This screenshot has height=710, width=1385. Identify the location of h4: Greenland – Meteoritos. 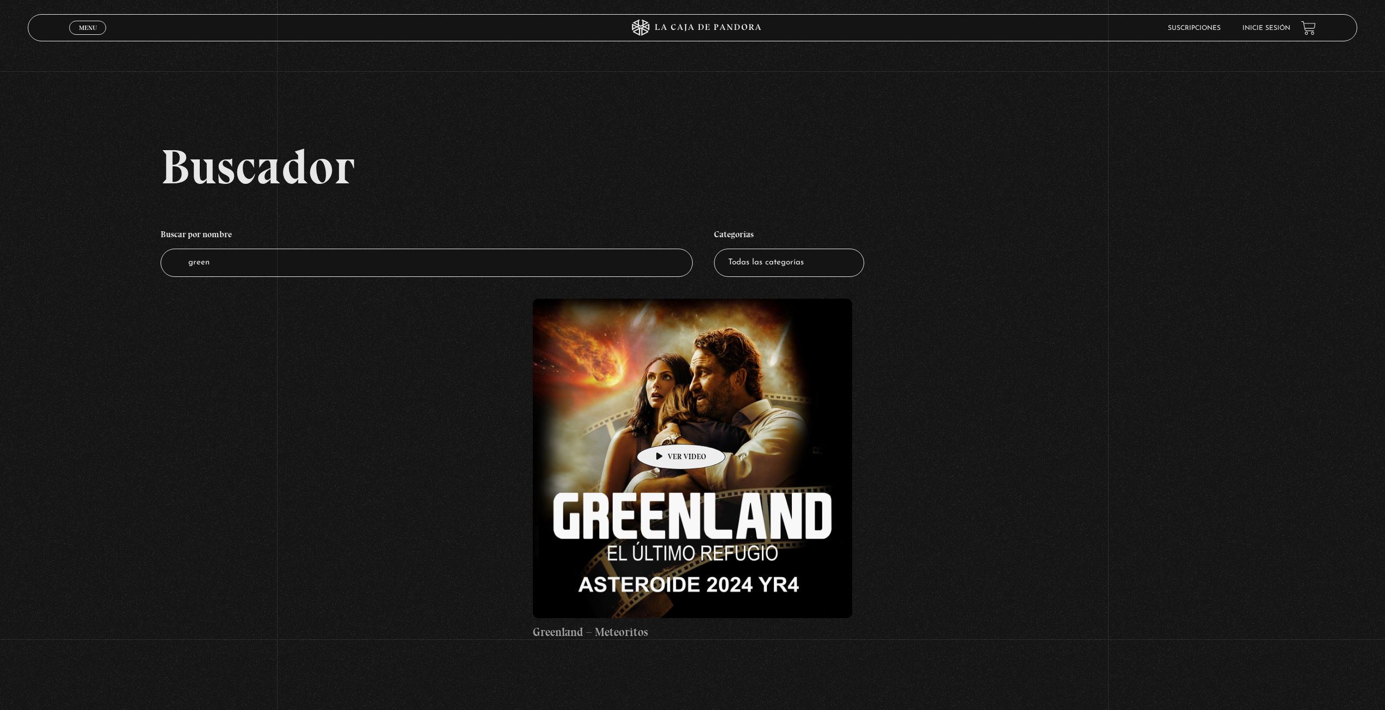
(692, 632).